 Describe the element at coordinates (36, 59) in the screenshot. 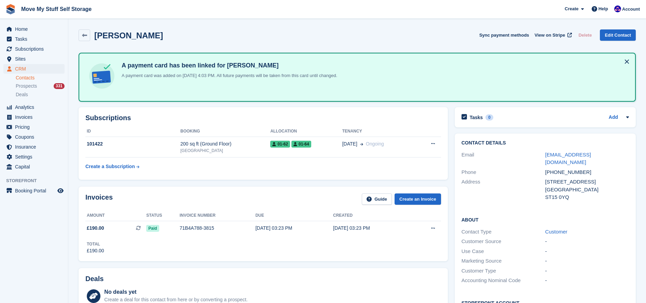

I see `span: Sites` at that location.